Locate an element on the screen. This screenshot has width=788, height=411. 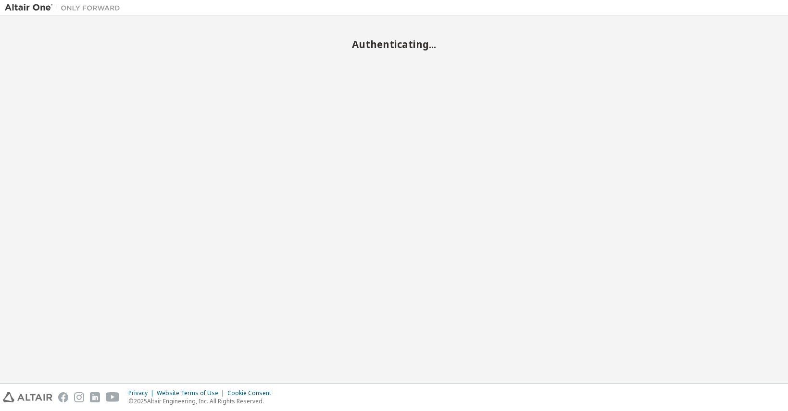
h2: Authenticating... is located at coordinates (394, 44).